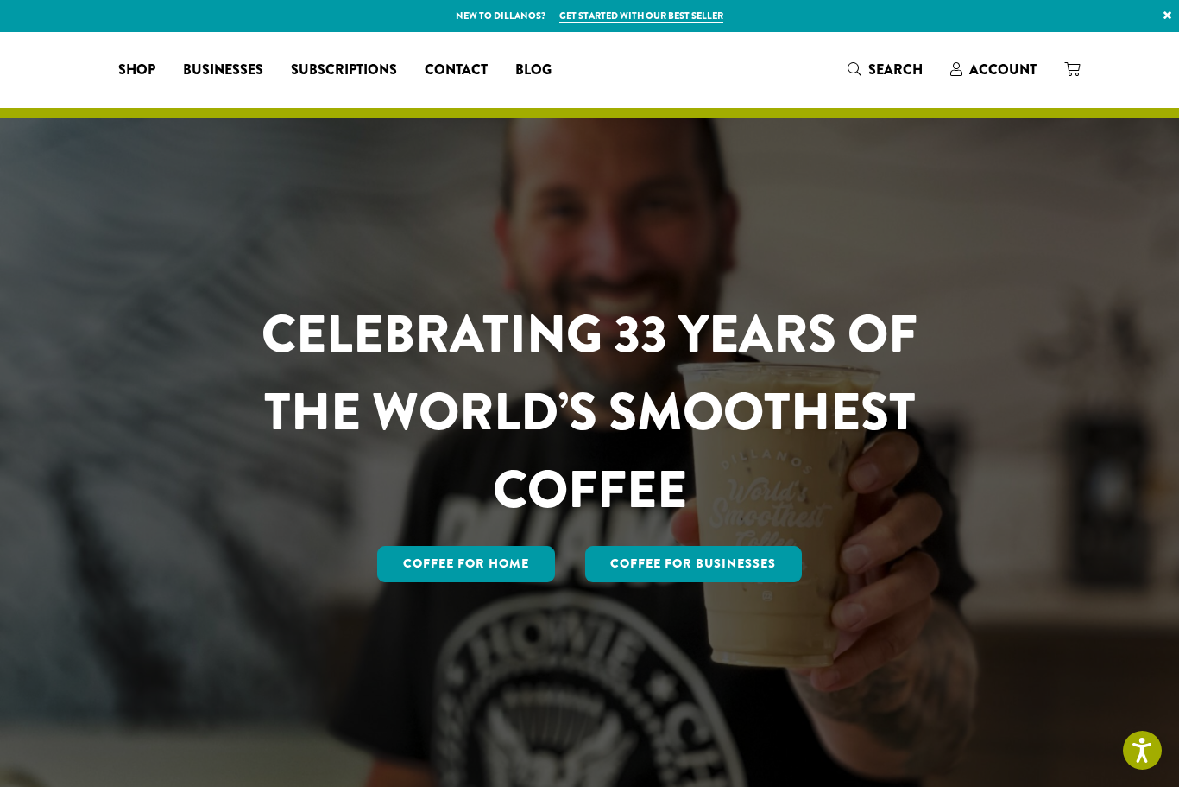 The height and width of the screenshot is (787, 1179). I want to click on span: Search, so click(895, 69).